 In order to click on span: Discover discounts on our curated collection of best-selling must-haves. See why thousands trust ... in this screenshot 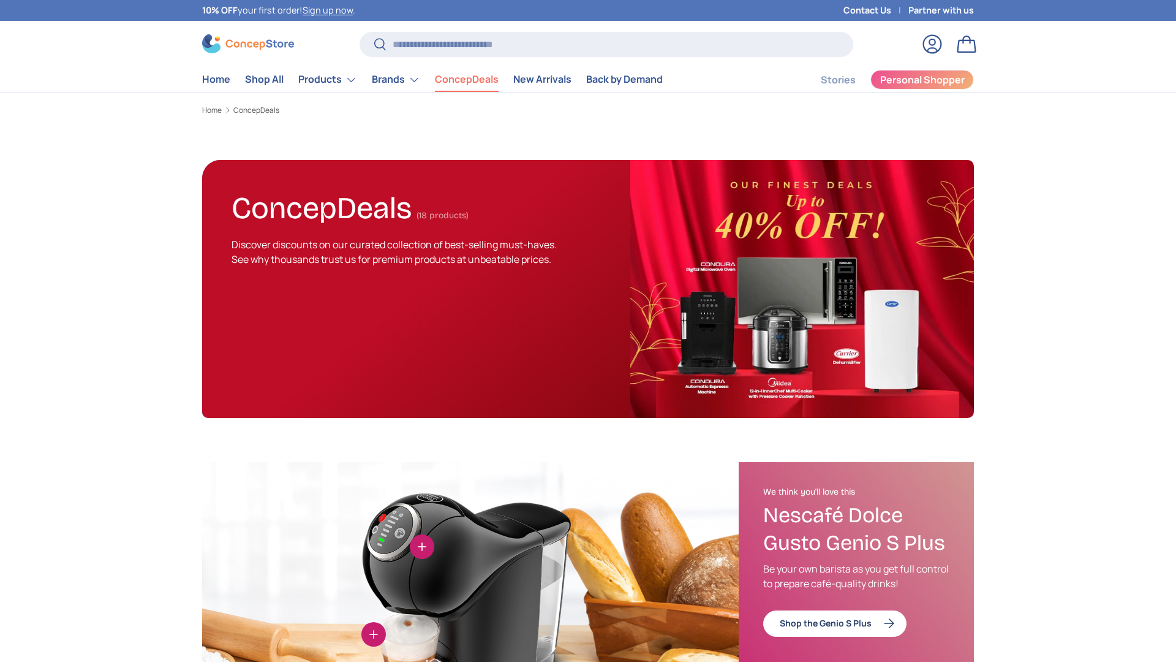, I will do `click(394, 252)`.